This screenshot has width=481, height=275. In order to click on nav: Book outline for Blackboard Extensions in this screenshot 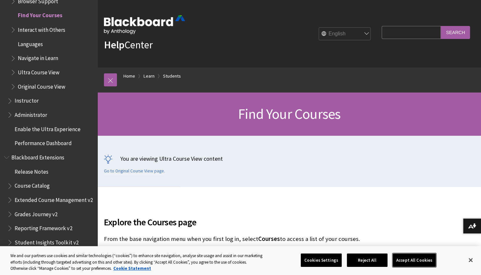, I will do `click(49, 209)`.